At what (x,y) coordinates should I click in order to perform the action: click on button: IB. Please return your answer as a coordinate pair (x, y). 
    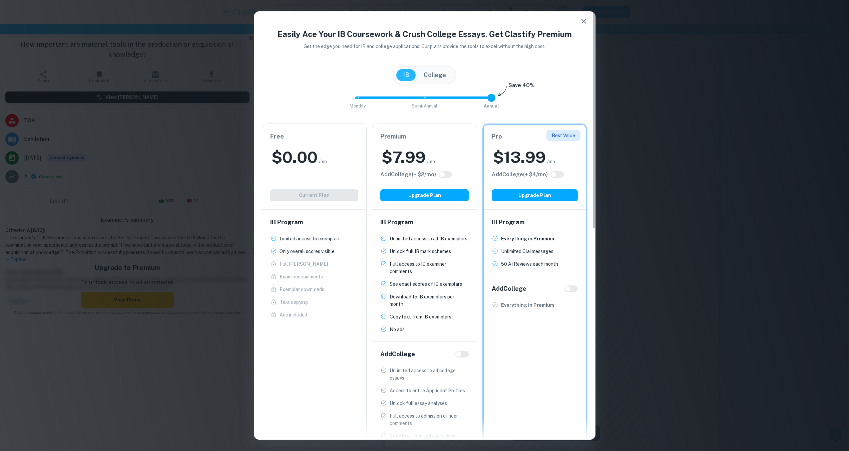
    Looking at the image, I should click on (406, 75).